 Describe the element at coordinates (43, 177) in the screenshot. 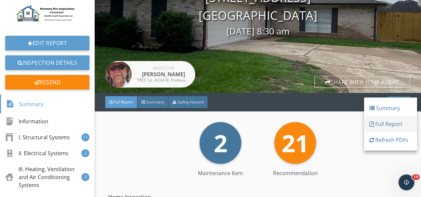

I see `div: III. Heating, Ventilation and Air Conditioning Systems` at that location.